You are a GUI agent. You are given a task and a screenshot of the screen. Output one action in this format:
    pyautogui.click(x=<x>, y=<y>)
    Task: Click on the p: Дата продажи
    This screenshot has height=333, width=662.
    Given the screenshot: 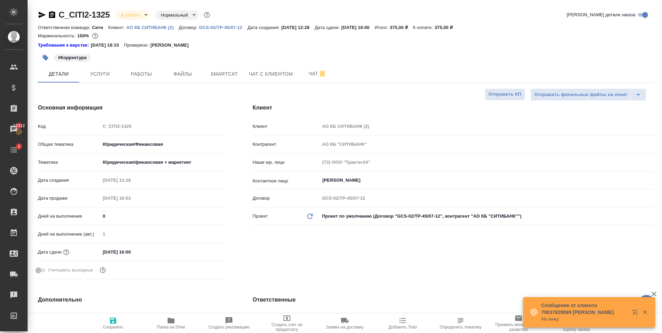 What is the action you would take?
    pyautogui.click(x=69, y=198)
    